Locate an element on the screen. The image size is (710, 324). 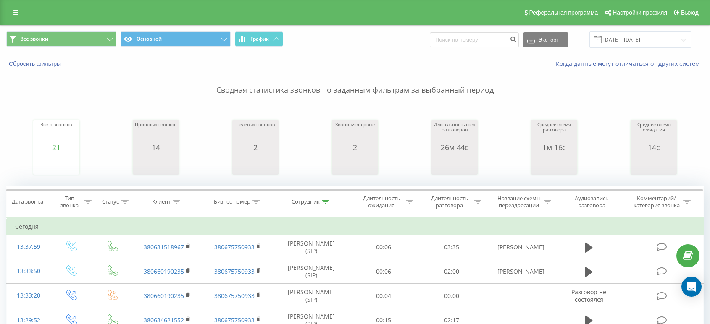
div: 26м 44с is located at coordinates (455, 147).